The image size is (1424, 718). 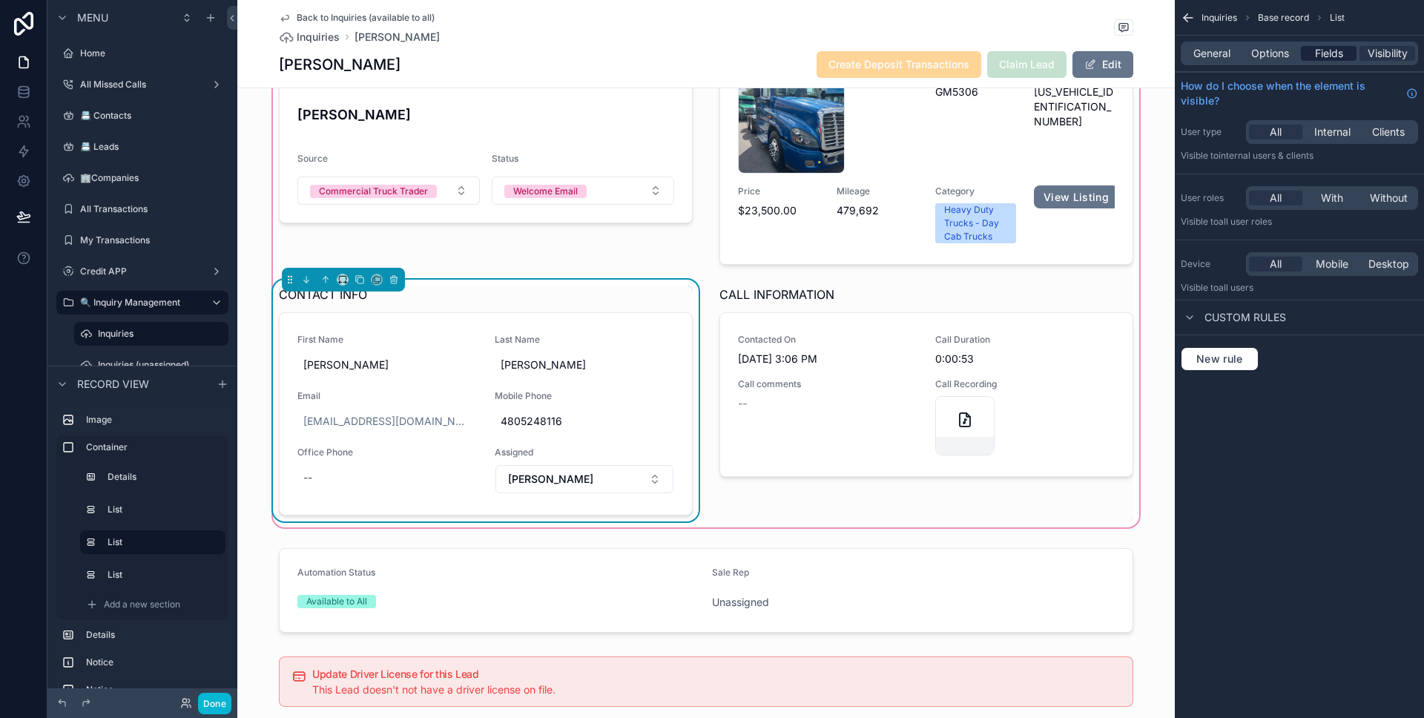 What do you see at coordinates (113, 383) in the screenshot?
I see `span: Record view` at bounding box center [113, 383].